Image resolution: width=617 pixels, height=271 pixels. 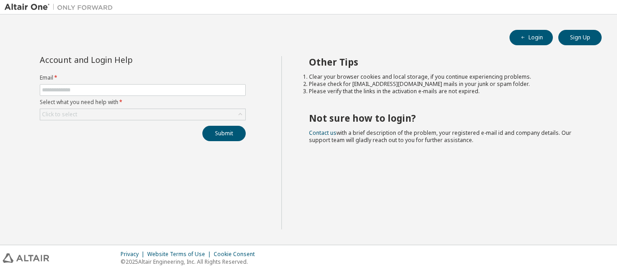 I want to click on div: Privacy, so click(x=134, y=254).